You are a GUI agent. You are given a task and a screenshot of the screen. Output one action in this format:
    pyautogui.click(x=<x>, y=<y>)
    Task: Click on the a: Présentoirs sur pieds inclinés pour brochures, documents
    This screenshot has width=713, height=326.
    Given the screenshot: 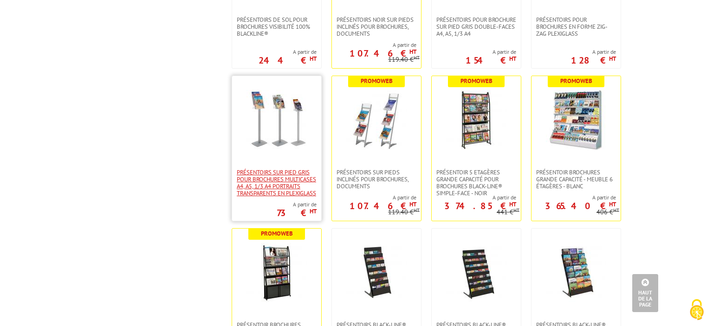 What is the action you would take?
    pyautogui.click(x=377, y=179)
    